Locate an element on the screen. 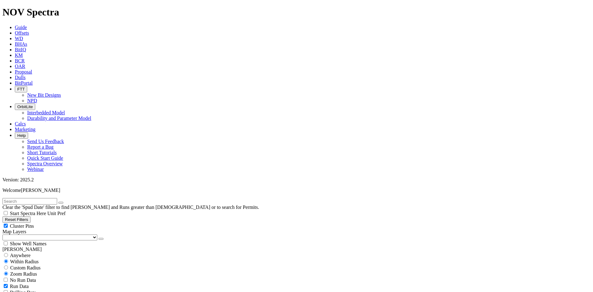 The image size is (593, 292). a: Quick Start Guide is located at coordinates (45, 158).